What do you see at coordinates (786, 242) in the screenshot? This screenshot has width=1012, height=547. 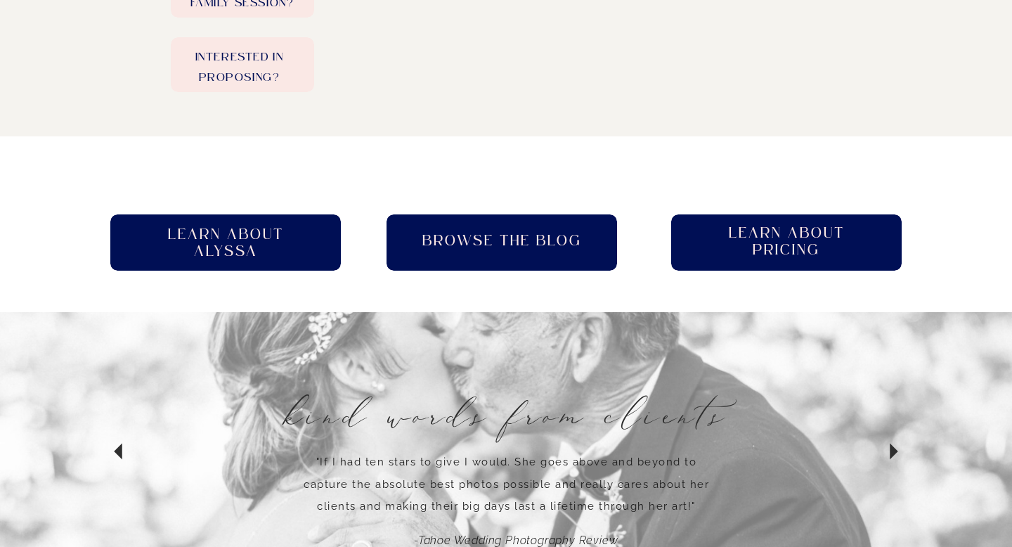 I see `a: Learn About pricing` at bounding box center [786, 242].